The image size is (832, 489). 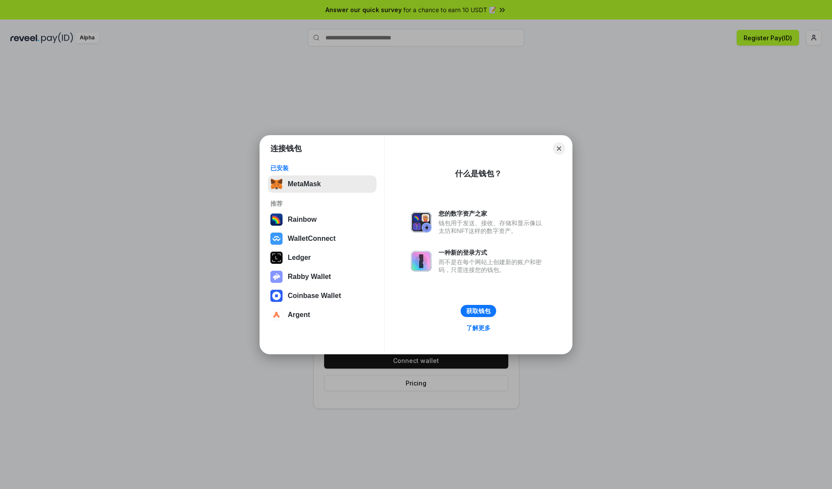 I want to click on button: WalletConnect, so click(x=322, y=239).